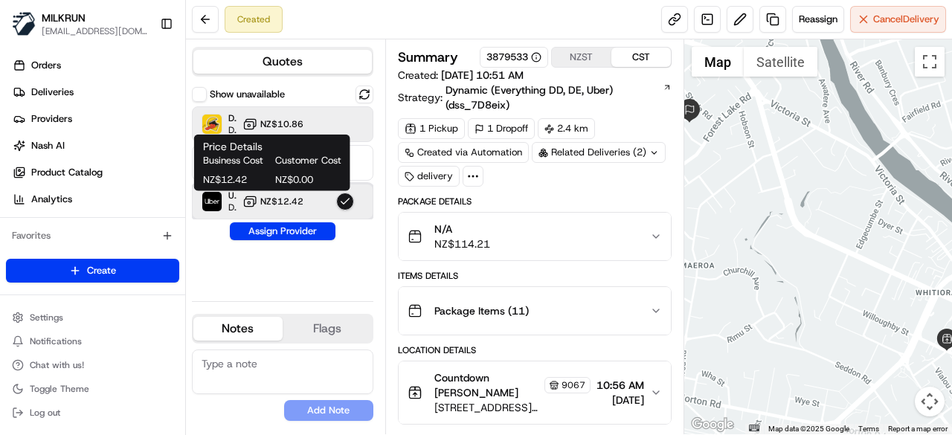 The height and width of the screenshot is (435, 952). I want to click on span: Uber, so click(232, 196).